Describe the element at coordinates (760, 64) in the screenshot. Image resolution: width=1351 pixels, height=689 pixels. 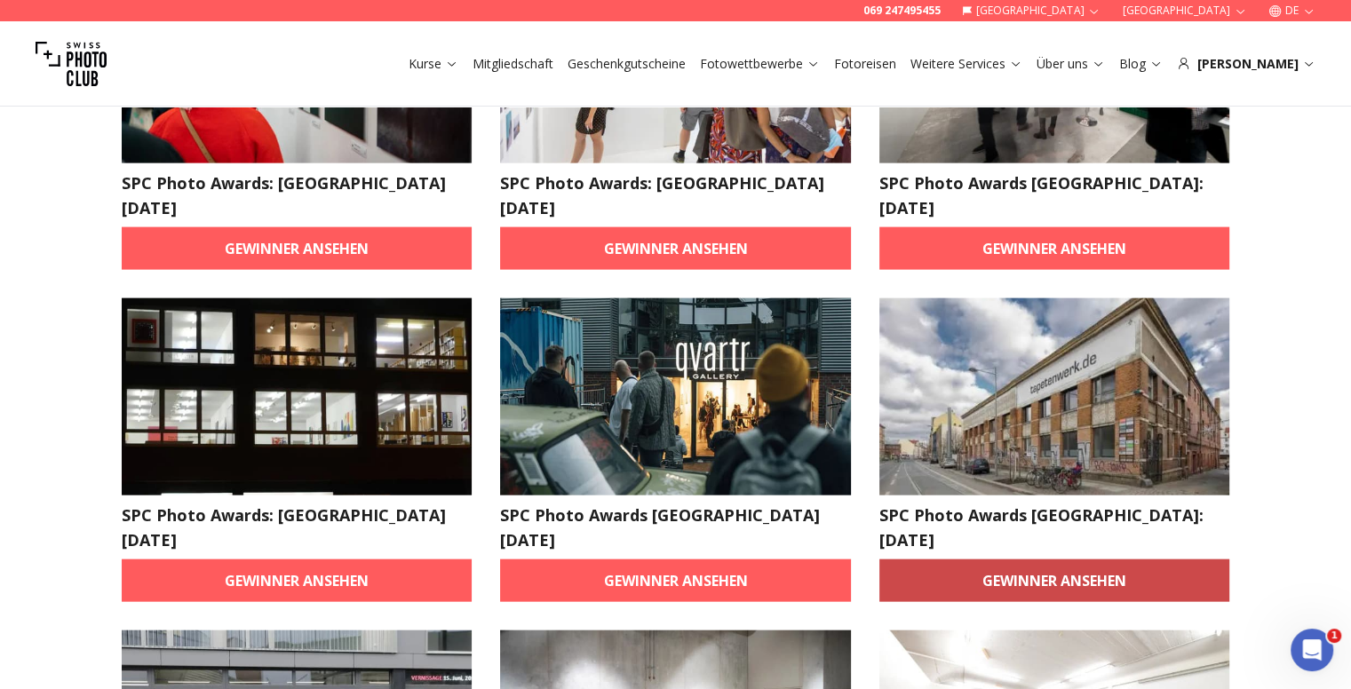
I see `a: Fotowettbewerbe` at that location.